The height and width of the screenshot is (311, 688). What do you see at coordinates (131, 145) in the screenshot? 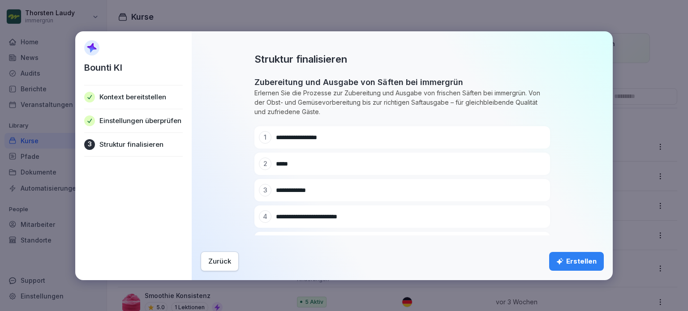
I see `p: Struktur finalisieren` at bounding box center [131, 145].